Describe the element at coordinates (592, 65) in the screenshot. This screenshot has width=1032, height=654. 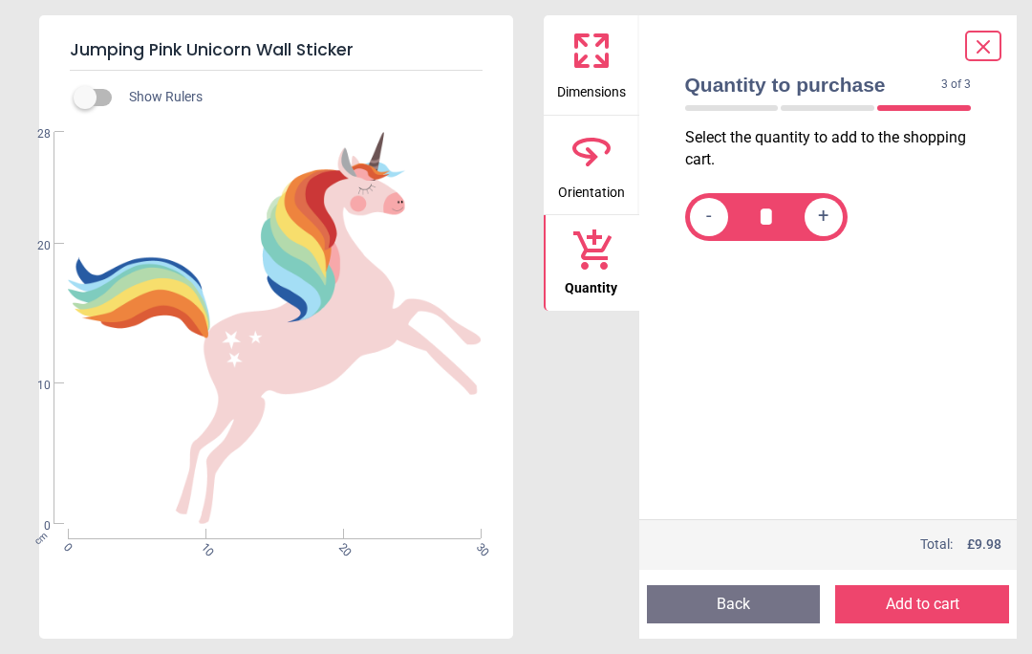
I see `button: Dimensions` at that location.